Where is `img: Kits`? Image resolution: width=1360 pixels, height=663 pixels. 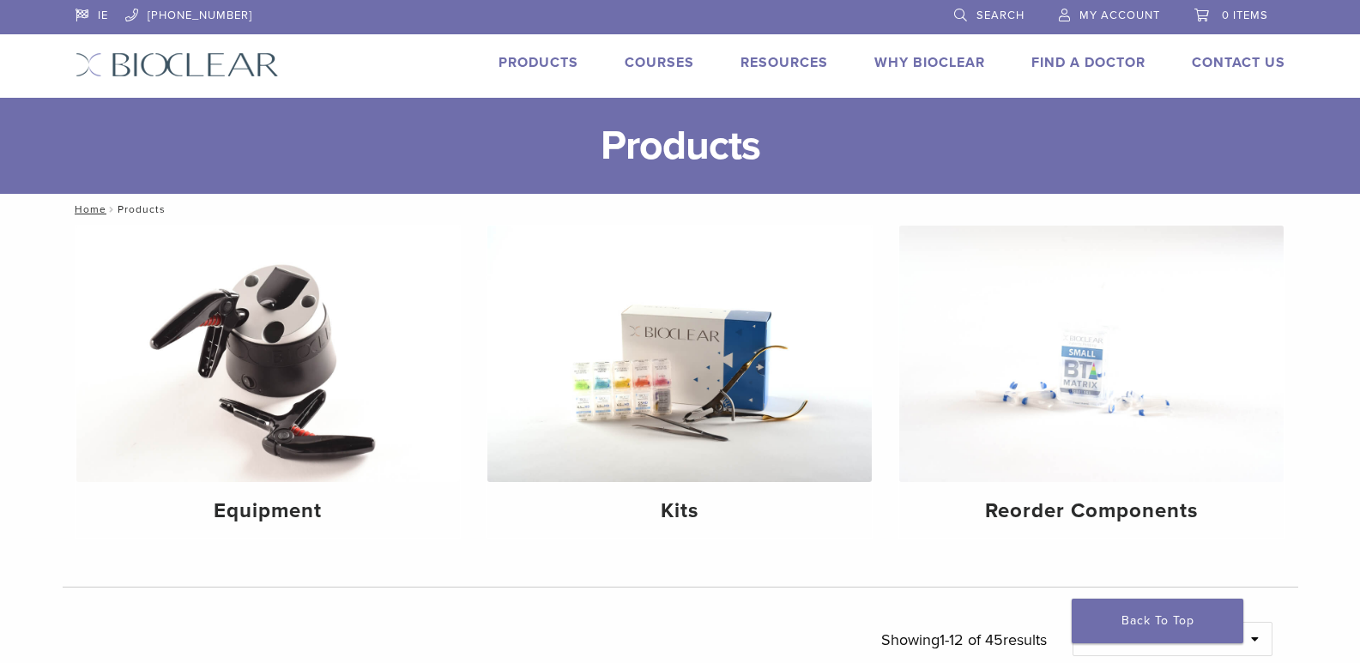
img: Kits is located at coordinates (679, 353).